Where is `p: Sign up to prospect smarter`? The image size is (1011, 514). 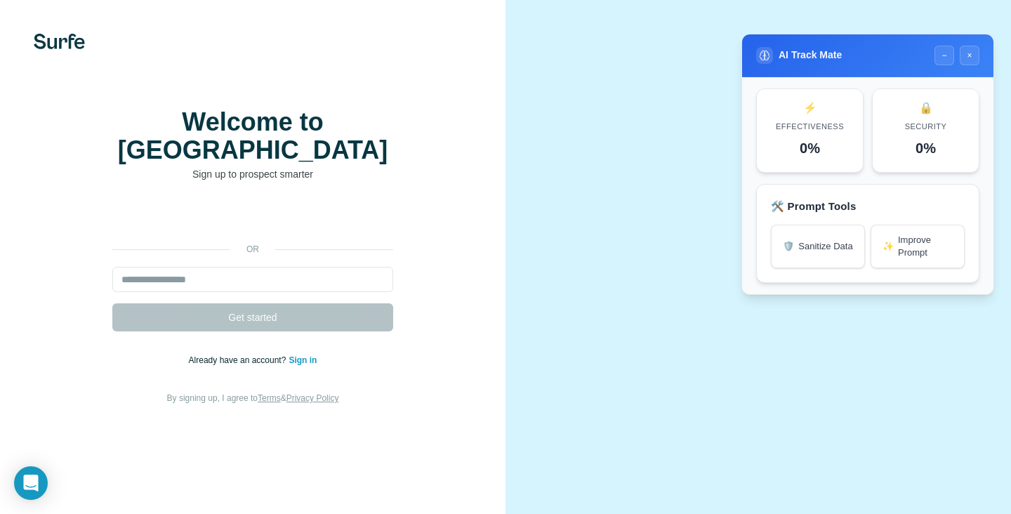 p: Sign up to prospect smarter is located at coordinates (253, 174).